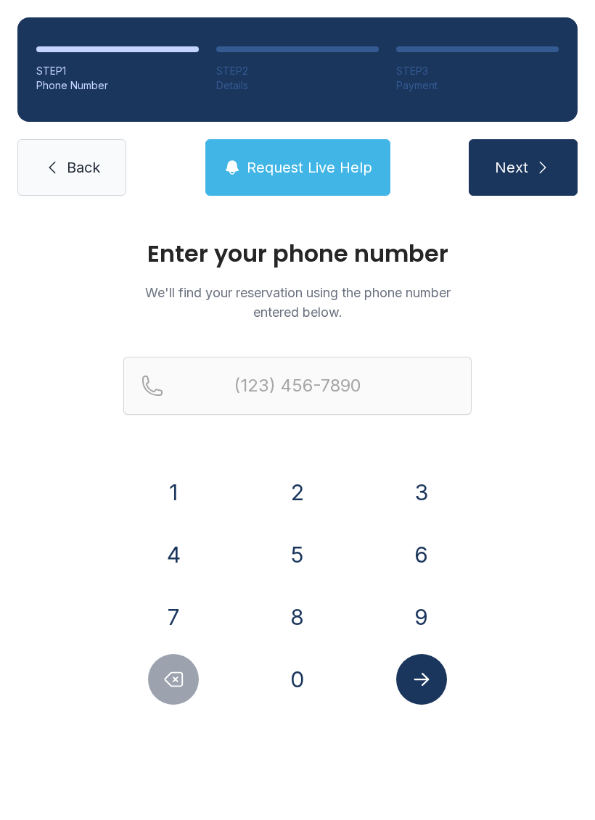 Image resolution: width=595 pixels, height=820 pixels. I want to click on div: Payment, so click(477, 86).